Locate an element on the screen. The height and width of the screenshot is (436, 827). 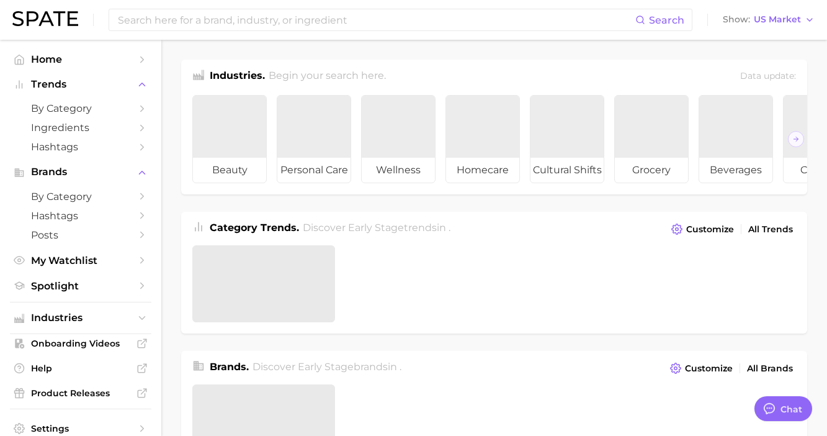
button: Brands is located at coordinates (81, 172).